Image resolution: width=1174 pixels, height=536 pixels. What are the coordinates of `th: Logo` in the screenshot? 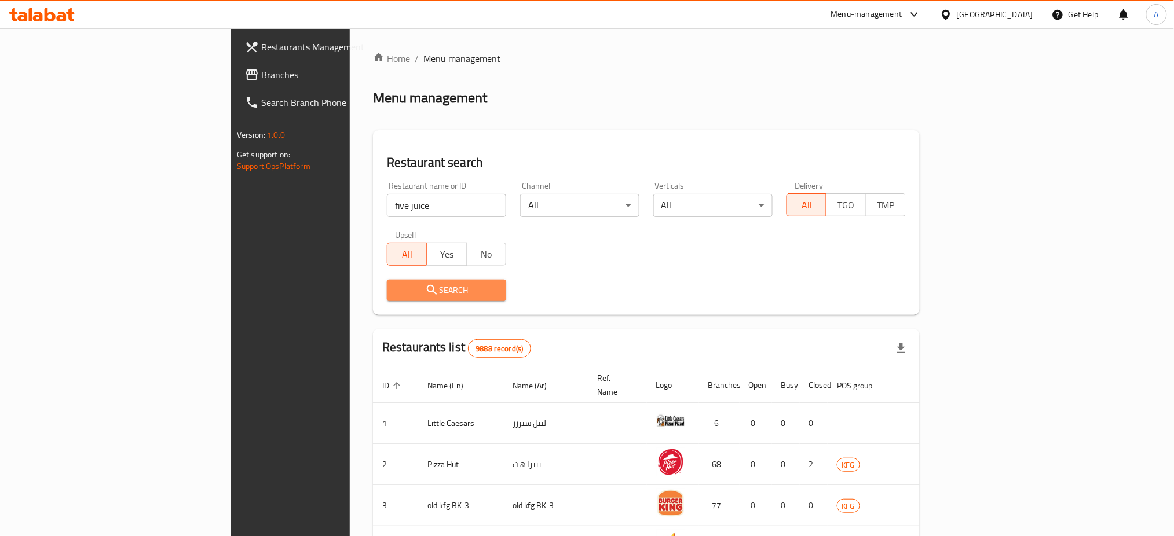 It's located at (673, 385).